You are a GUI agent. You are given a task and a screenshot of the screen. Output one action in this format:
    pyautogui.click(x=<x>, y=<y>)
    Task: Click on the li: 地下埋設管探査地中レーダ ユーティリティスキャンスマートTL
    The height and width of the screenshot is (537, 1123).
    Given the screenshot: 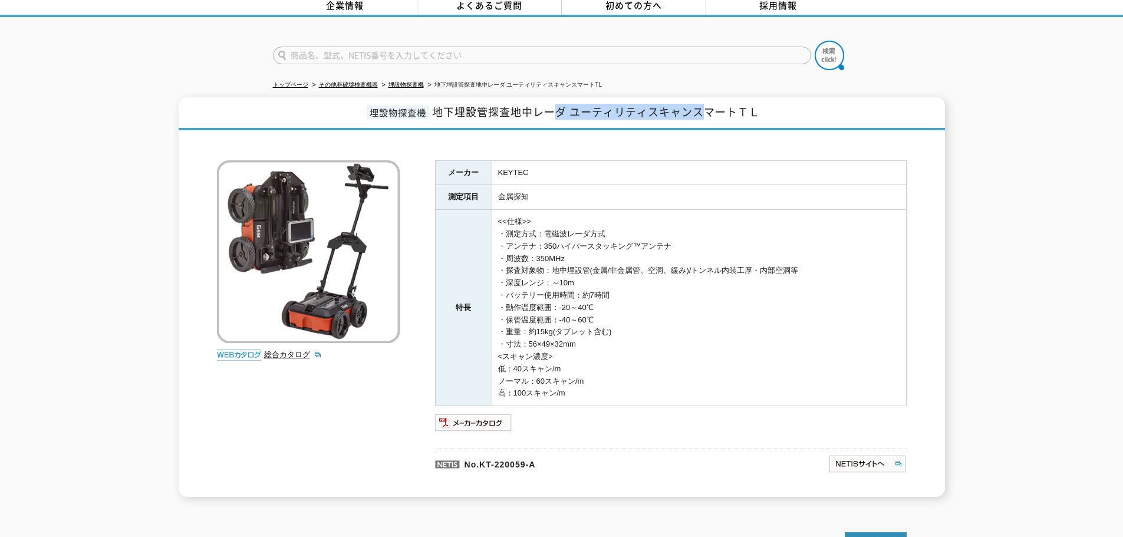 What is the action you would take?
    pyautogui.click(x=513, y=85)
    